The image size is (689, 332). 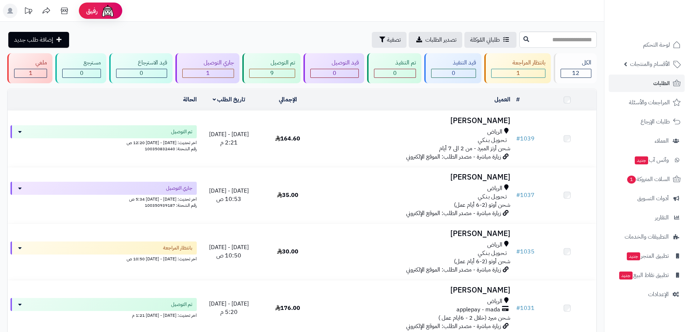 What do you see at coordinates (182, 132) in the screenshot?
I see `span: تم التوصيل` at bounding box center [182, 132].